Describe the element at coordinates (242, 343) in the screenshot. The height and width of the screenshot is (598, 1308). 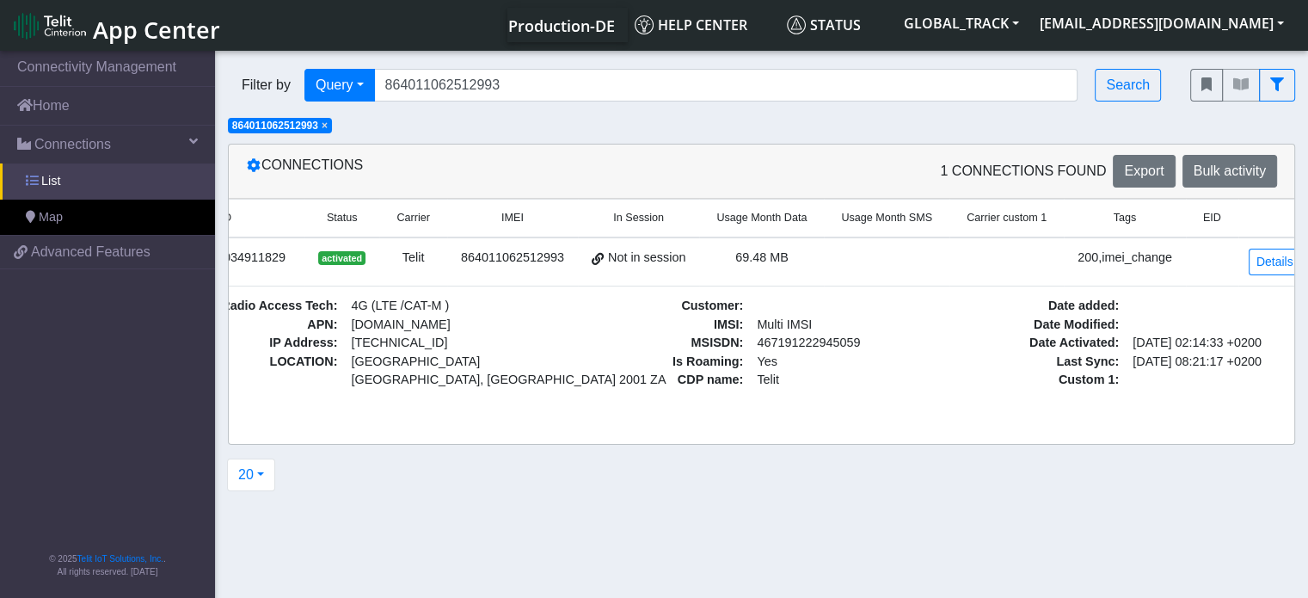
I see `span: IP Address :` at that location.